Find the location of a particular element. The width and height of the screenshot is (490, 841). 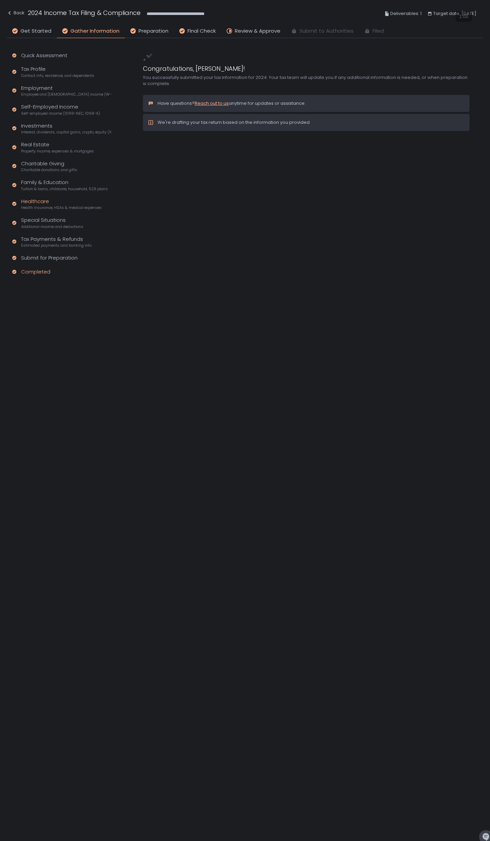

p: Have questions? anytime for updates or assistance. is located at coordinates (231, 103).